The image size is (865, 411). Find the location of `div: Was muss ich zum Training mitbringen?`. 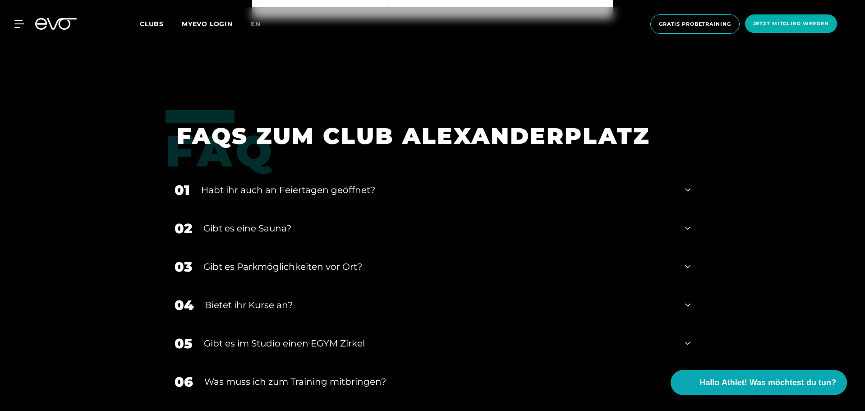

div: Was muss ich zum Training mitbringen? is located at coordinates (439, 381).